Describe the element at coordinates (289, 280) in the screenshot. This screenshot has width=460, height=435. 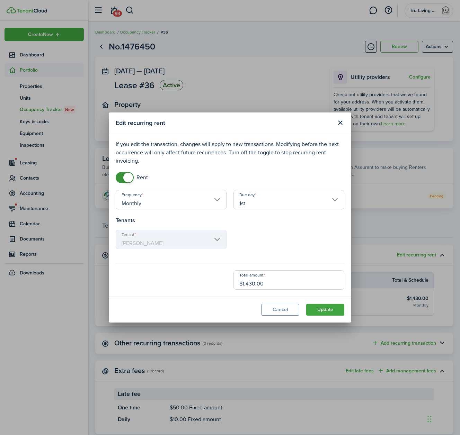
I see `input: 0.00` at that location.